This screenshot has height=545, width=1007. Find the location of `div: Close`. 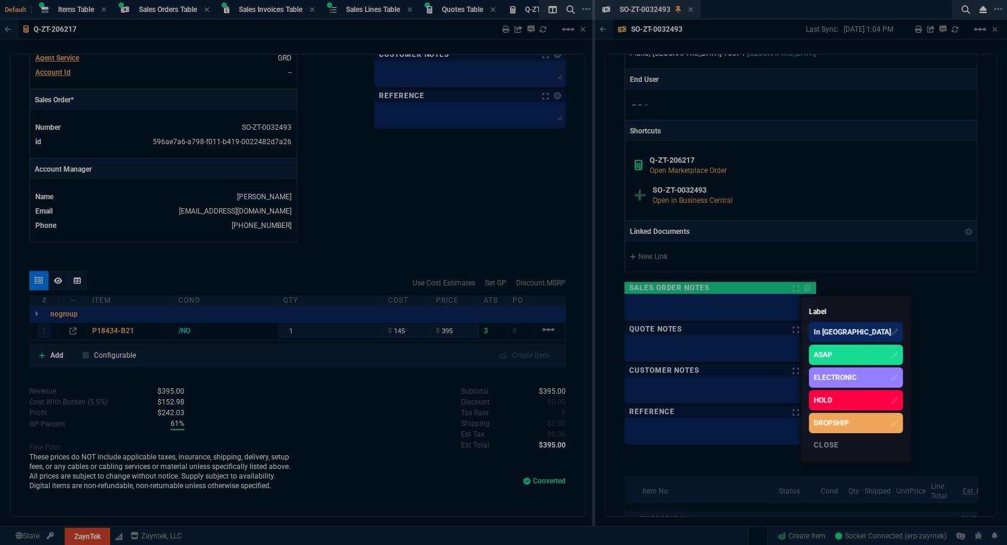

div: Close is located at coordinates (855, 445).